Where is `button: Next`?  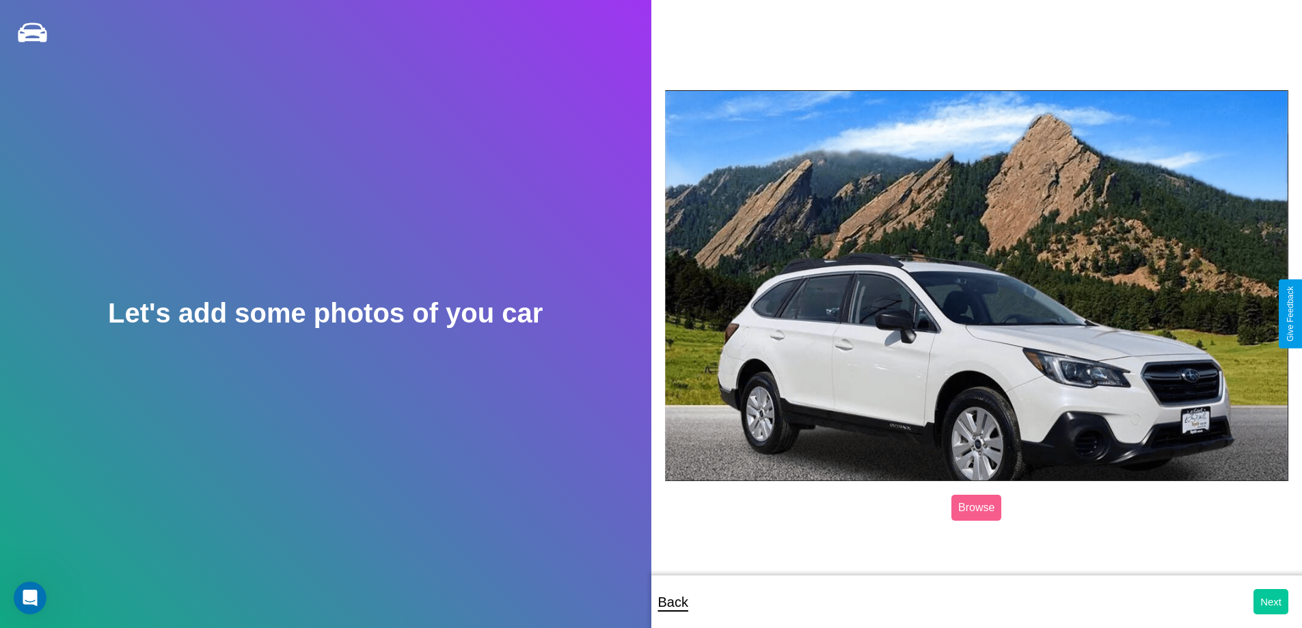
button: Next is located at coordinates (1271, 602).